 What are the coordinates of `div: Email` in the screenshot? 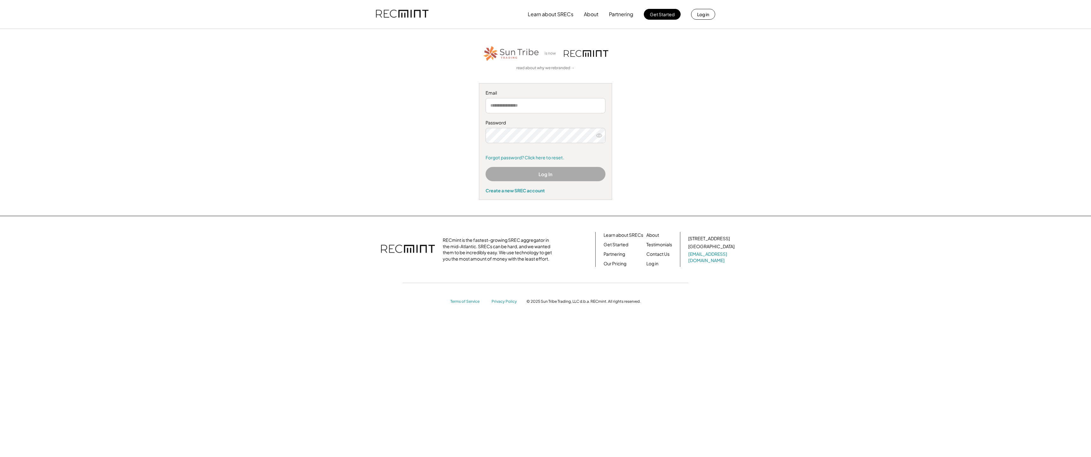 It's located at (545, 93).